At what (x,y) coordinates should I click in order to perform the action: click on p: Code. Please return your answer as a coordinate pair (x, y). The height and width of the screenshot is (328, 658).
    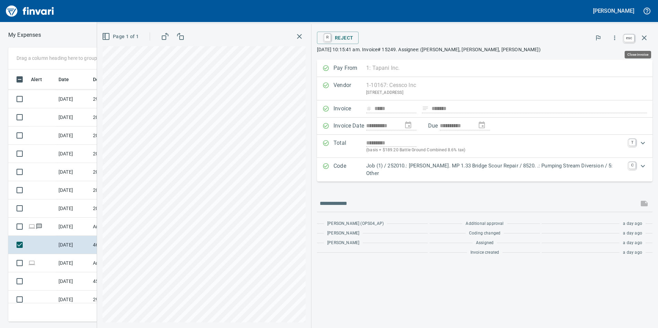
    Looking at the image, I should click on (350, 170).